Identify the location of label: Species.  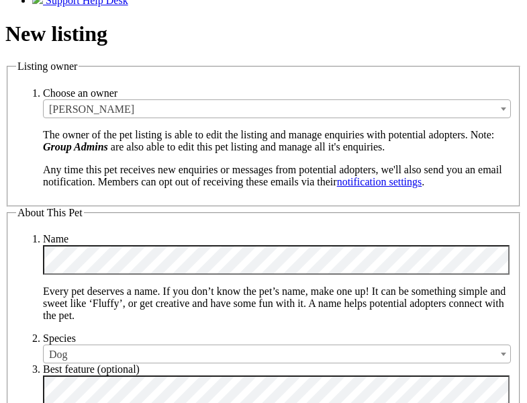
(59, 338).